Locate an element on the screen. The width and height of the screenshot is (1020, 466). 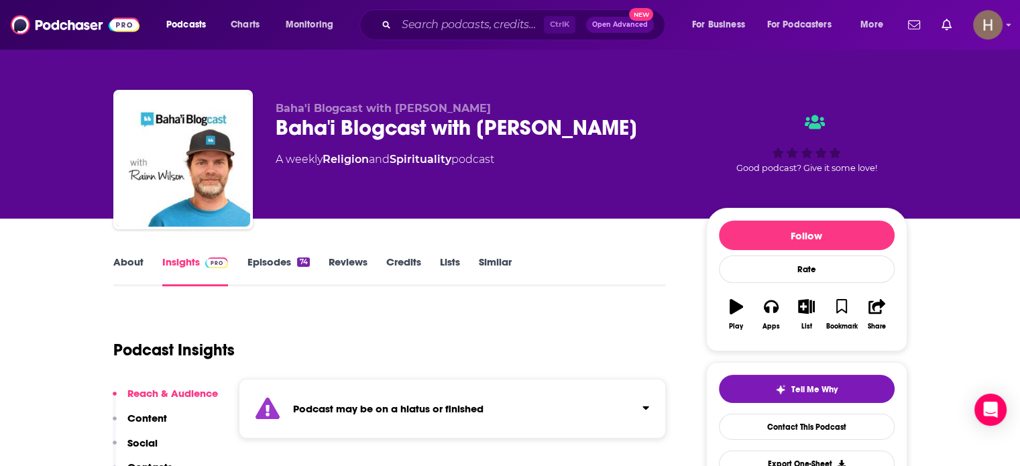
a: Religion is located at coordinates (345, 159).